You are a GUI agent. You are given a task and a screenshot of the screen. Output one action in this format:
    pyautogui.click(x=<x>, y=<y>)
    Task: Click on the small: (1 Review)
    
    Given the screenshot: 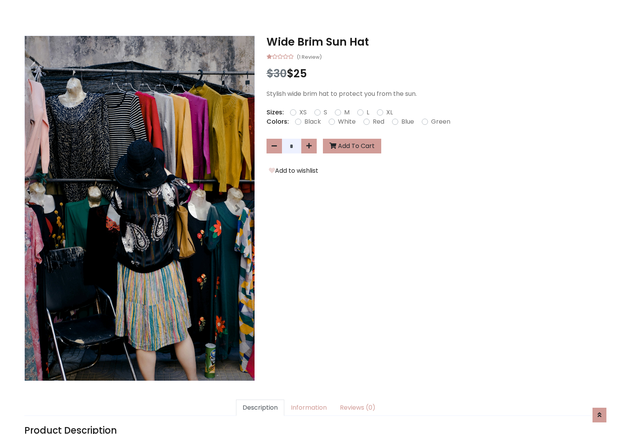 What is the action you would take?
    pyautogui.click(x=309, y=56)
    